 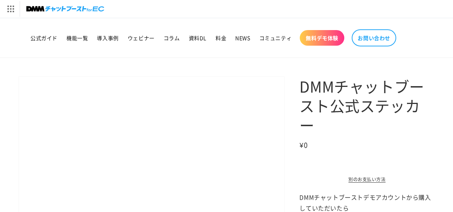 What do you see at coordinates (141, 38) in the screenshot?
I see `span: ウェビナー` at bounding box center [141, 38].